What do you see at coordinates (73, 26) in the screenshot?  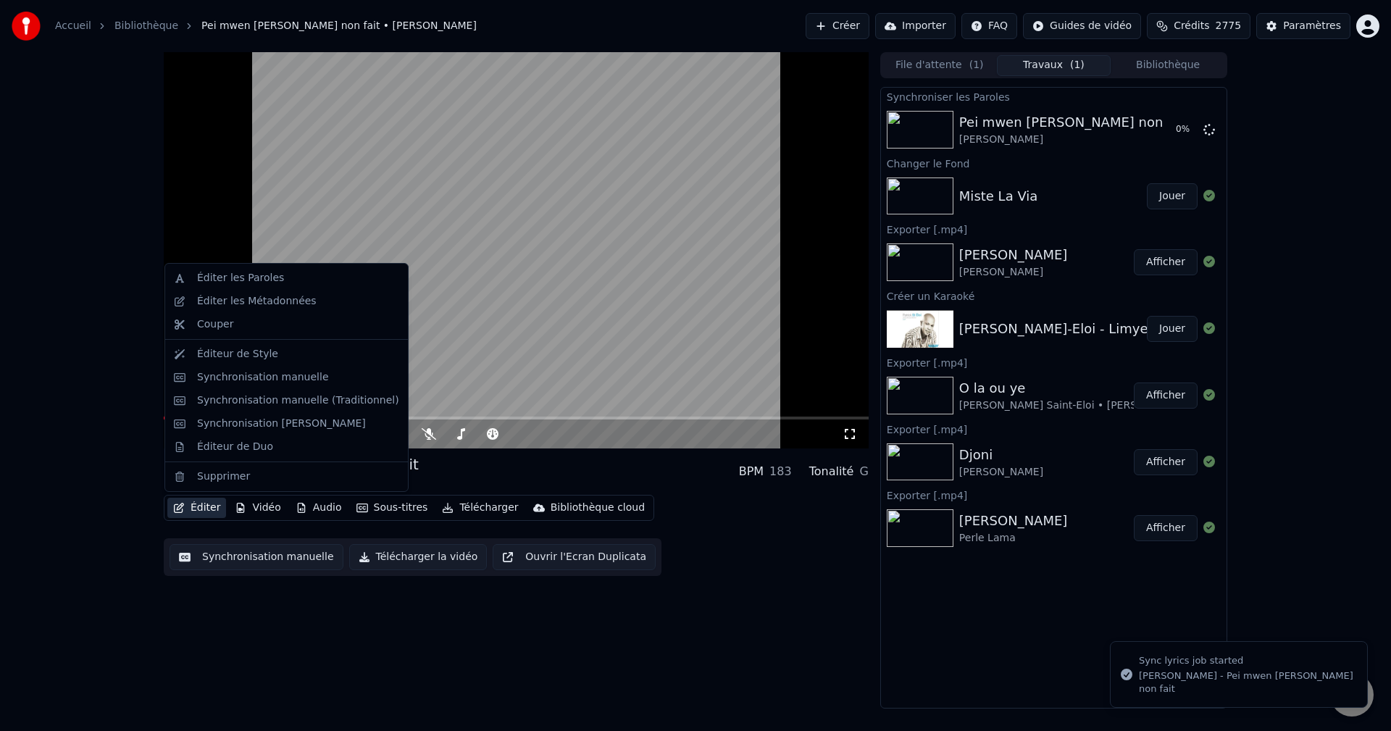 I see `a: Accueil` at bounding box center [73, 26].